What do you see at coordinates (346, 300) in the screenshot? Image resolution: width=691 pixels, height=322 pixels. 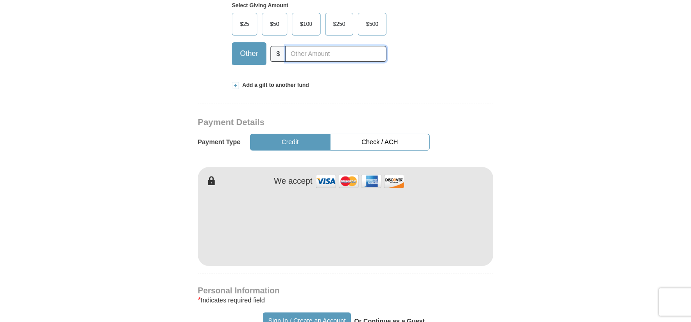 I see `div: Indicates required field` at bounding box center [346, 300].